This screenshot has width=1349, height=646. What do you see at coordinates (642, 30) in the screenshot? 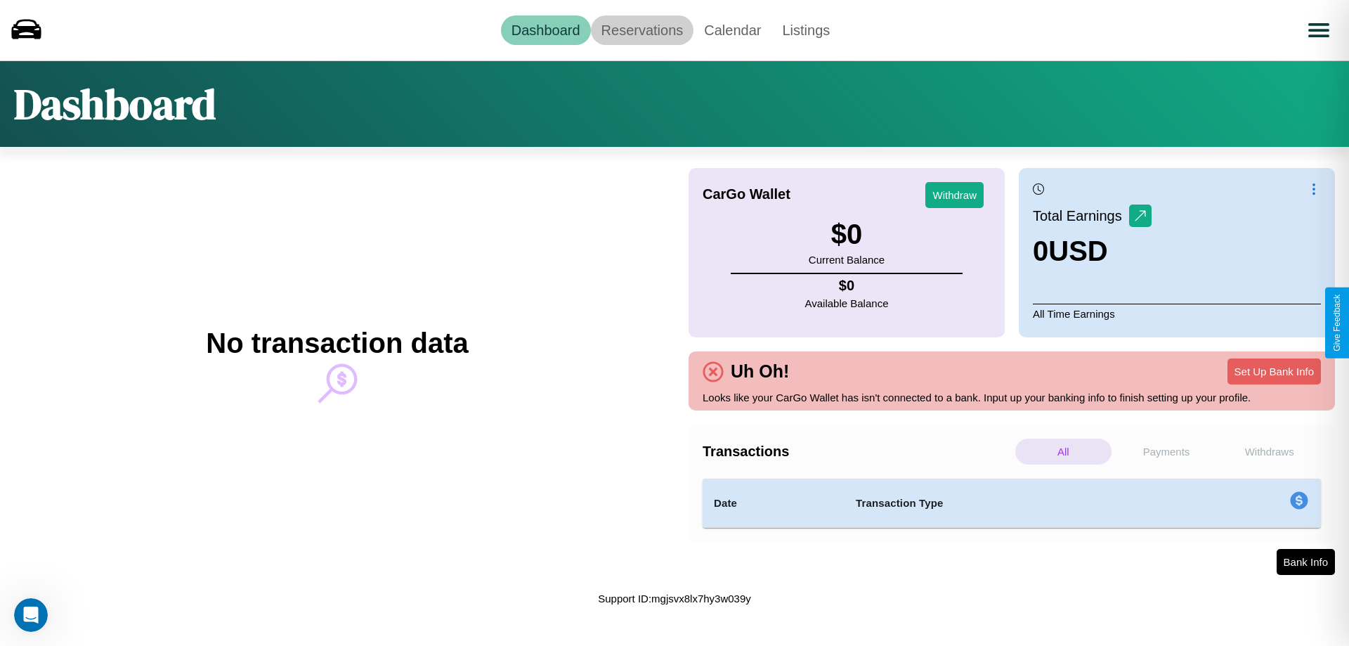
I see `a: Reservations` at bounding box center [642, 30].